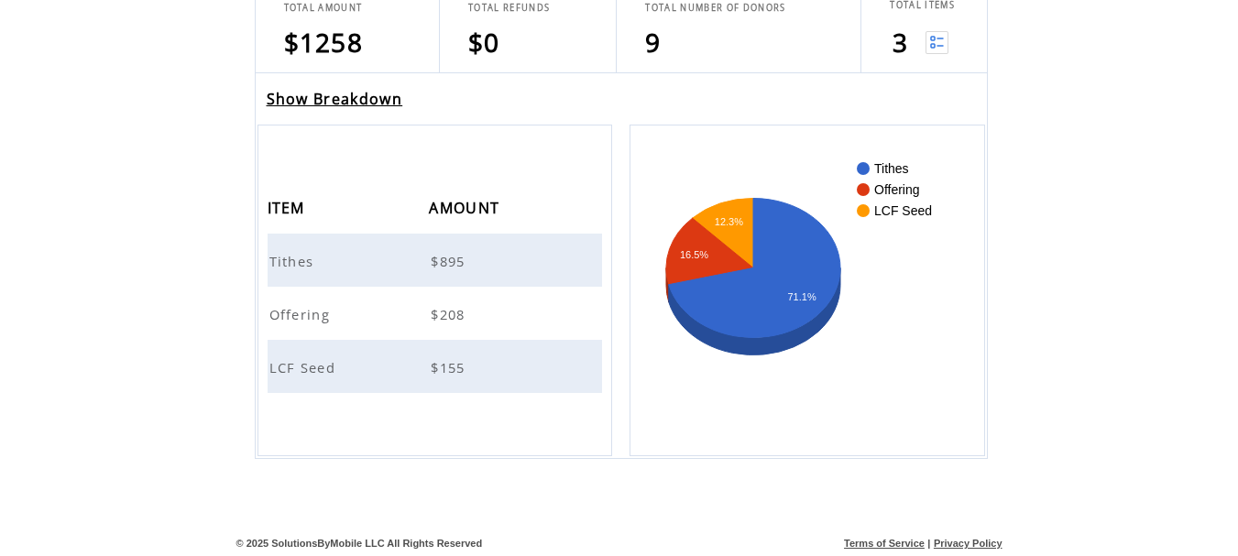 The height and width of the screenshot is (556, 1238). Describe the element at coordinates (967, 543) in the screenshot. I see `a: Privacy Policy` at that location.